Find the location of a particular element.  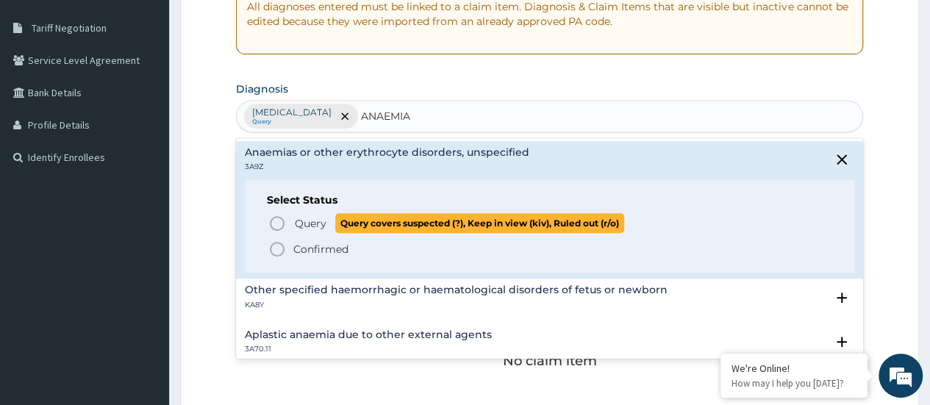

h4: Aplastic anaemia due to other external agents is located at coordinates (368, 334).